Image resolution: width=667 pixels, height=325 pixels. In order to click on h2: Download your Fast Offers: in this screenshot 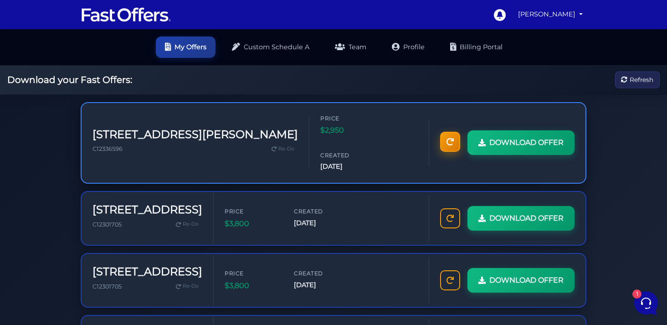, I will do `click(70, 80)`.